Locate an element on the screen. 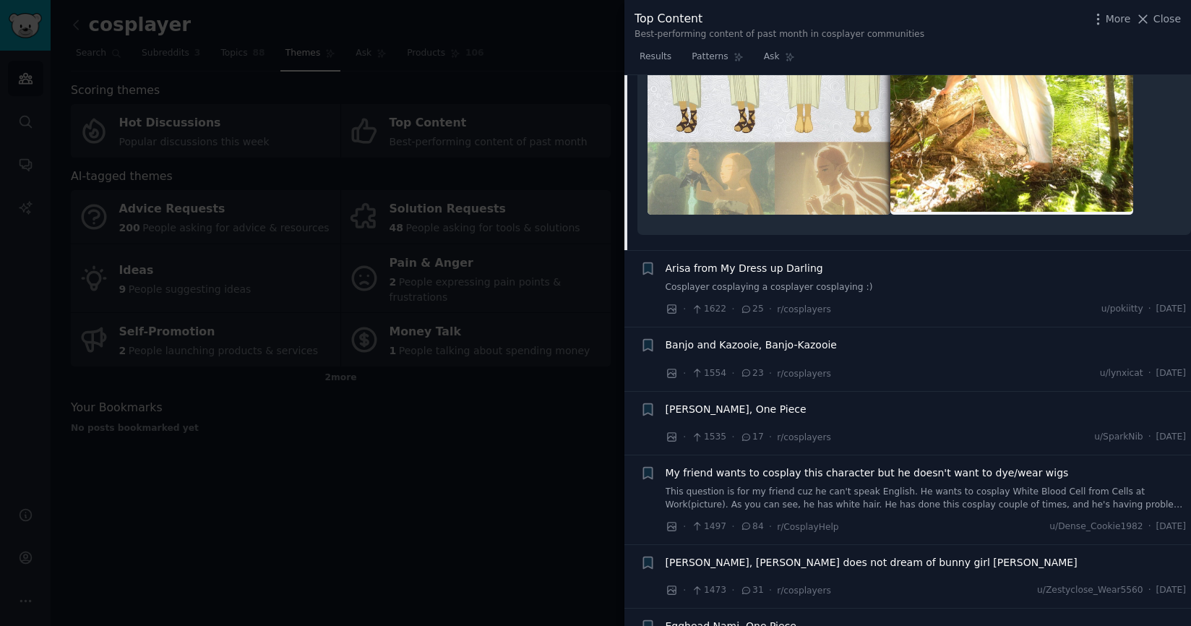  span: More is located at coordinates (1118, 19).